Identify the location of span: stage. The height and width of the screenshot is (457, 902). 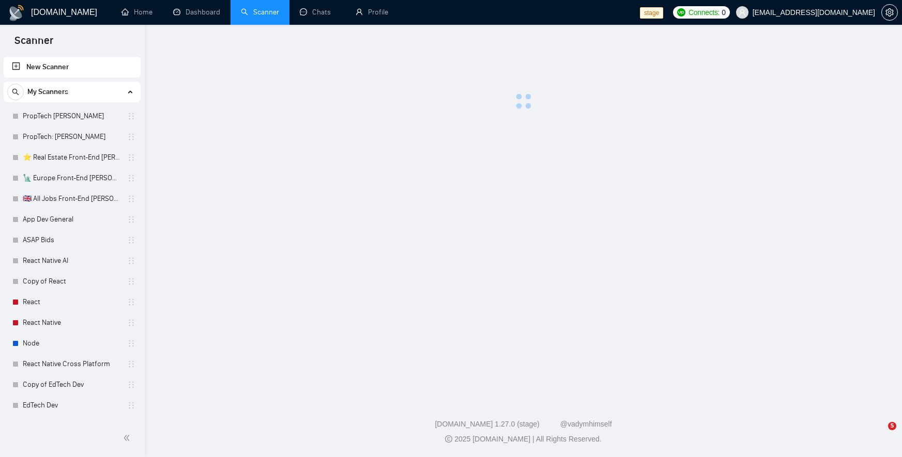
(651, 13).